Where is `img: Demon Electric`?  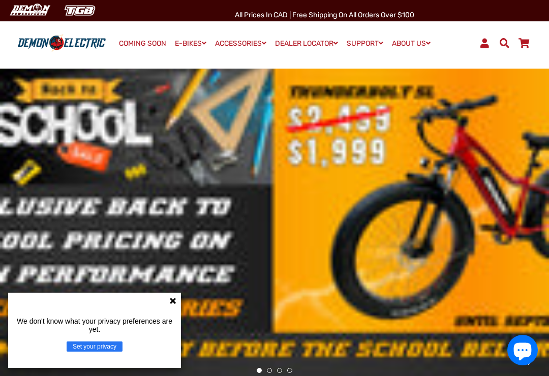
img: Demon Electric is located at coordinates (29, 10).